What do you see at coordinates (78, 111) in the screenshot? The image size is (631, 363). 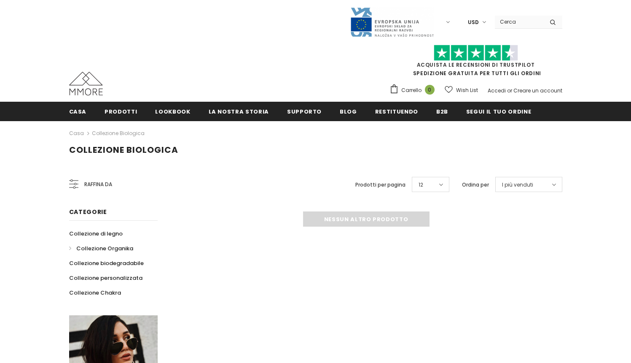 I see `span: Casa` at bounding box center [78, 111].